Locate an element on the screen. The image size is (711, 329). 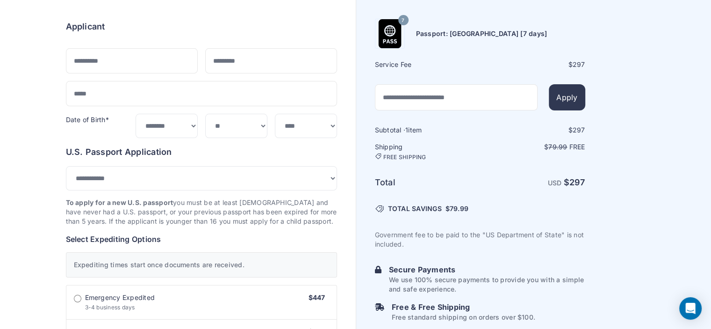
strong: To apply for a new U.S. passport is located at coordinates (120, 202).